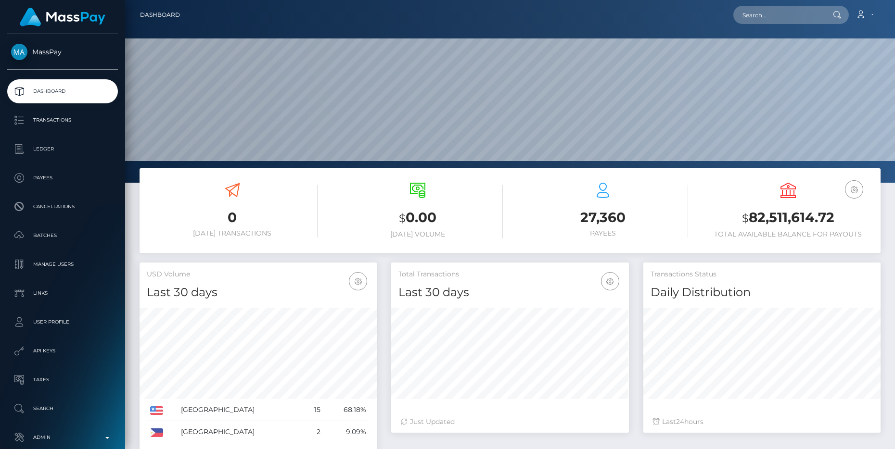 The height and width of the screenshot is (449, 895). Describe the element at coordinates (63, 322) in the screenshot. I see `p: User Profile` at that location.